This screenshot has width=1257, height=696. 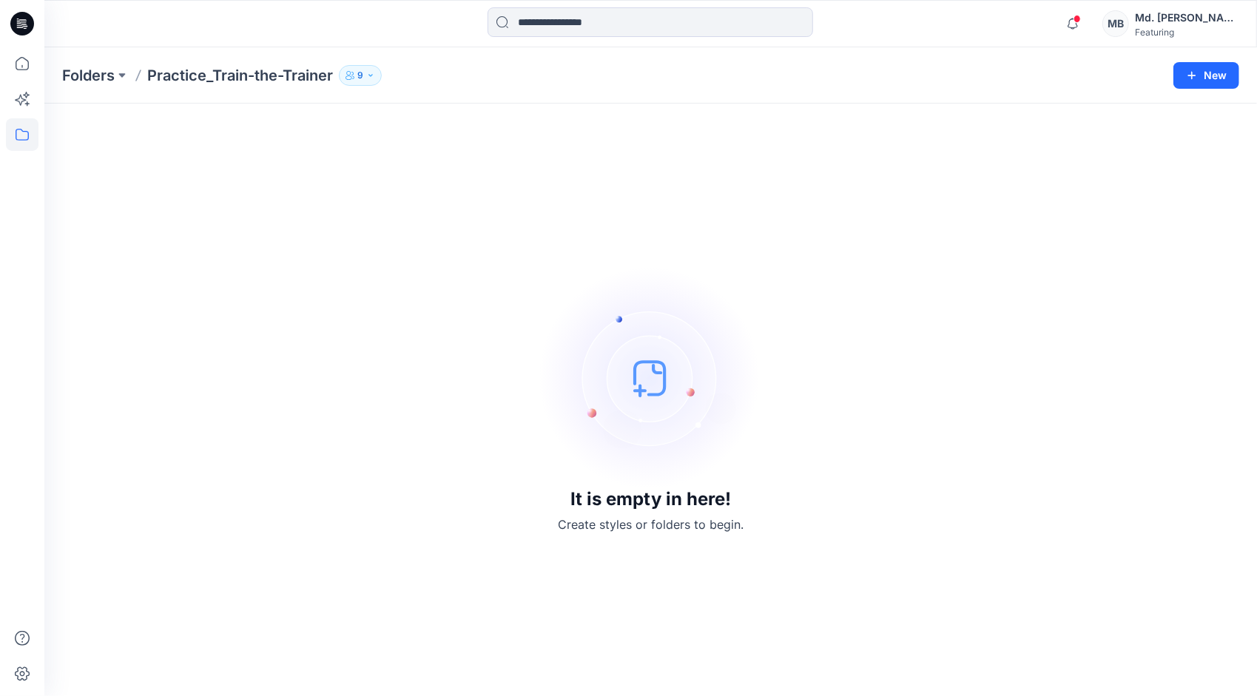 I want to click on p: Folders, so click(x=88, y=75).